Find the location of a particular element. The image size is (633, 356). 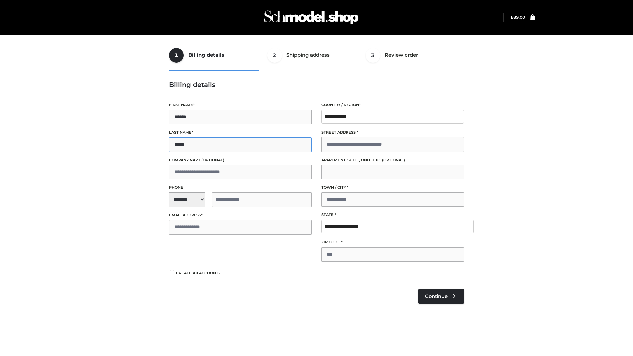

label: Company name is located at coordinates (241, 160).